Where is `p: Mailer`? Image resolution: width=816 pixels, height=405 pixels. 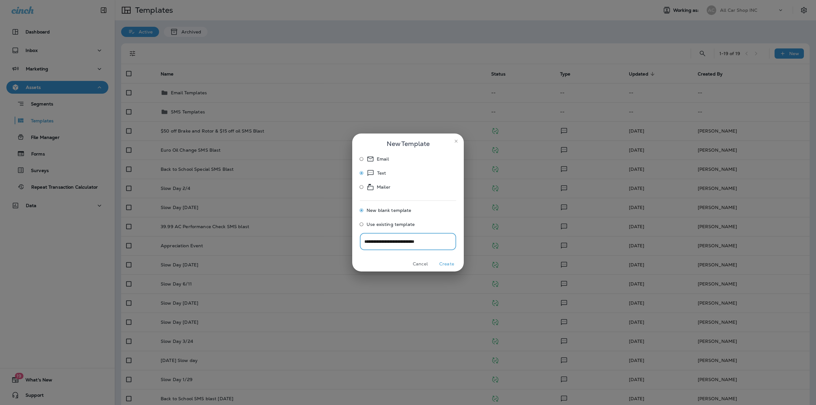
p: Mailer is located at coordinates (383, 187).